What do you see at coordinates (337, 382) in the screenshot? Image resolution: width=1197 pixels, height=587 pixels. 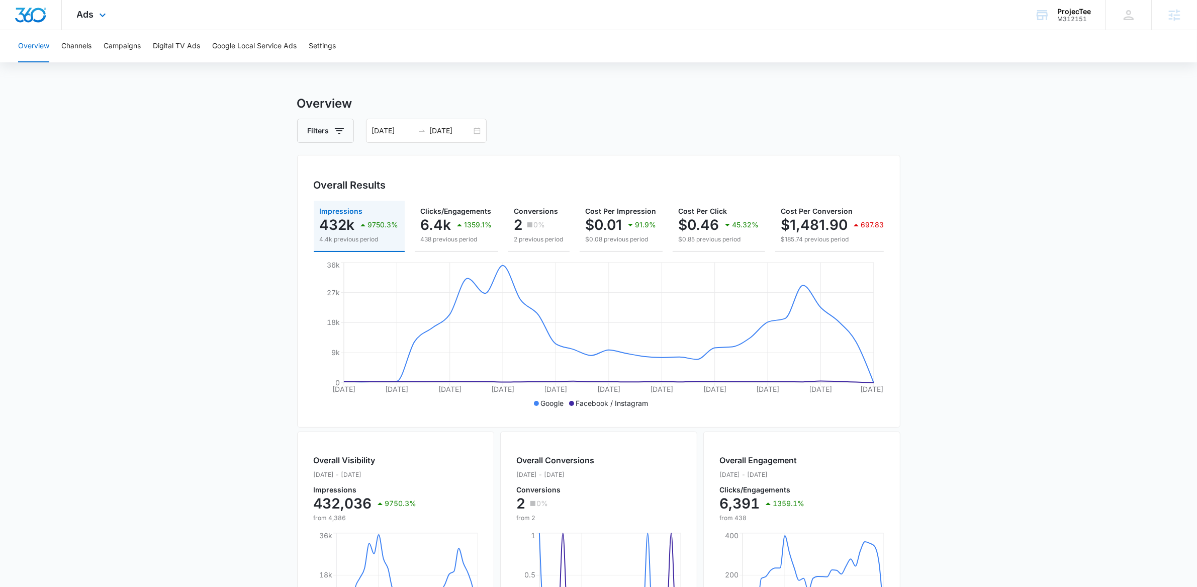 I see `tspan: 0` at bounding box center [337, 382].